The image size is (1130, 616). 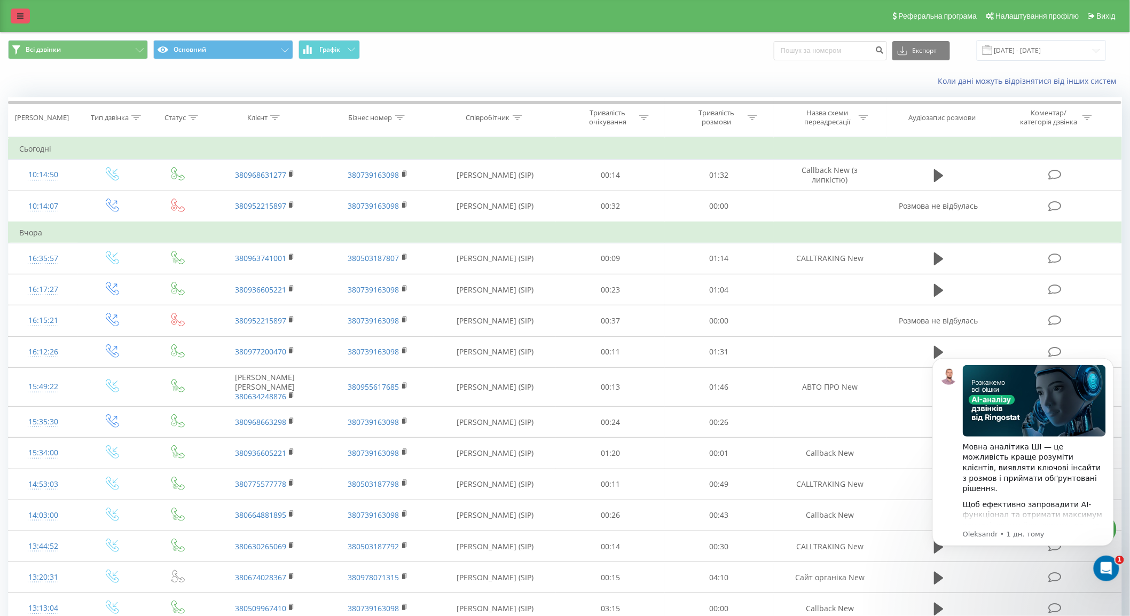 I want to click on div: 16:35:57, so click(x=43, y=258).